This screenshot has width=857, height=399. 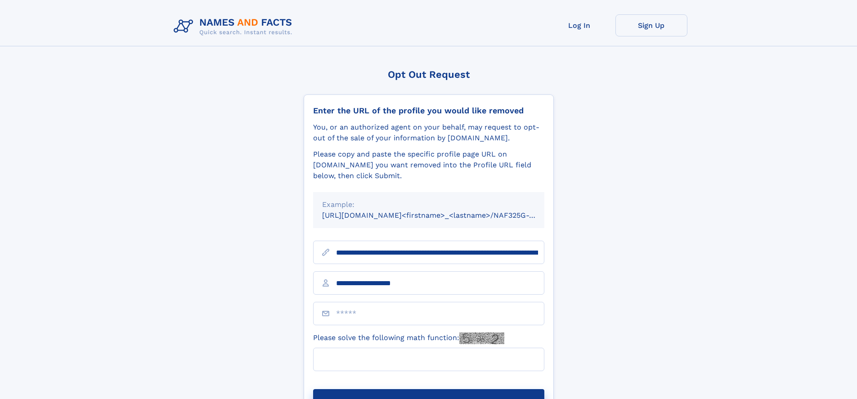 I want to click on div: Enter the URL of the profile you would like removed, so click(x=429, y=111).